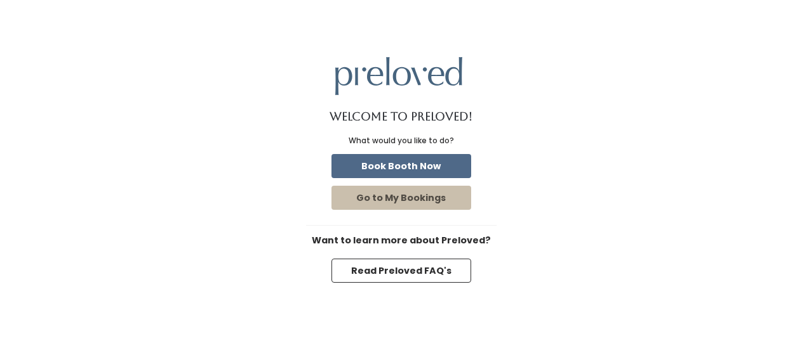 The height and width of the screenshot is (360, 802). What do you see at coordinates (401, 166) in the screenshot?
I see `button: Book Booth Now` at bounding box center [401, 166].